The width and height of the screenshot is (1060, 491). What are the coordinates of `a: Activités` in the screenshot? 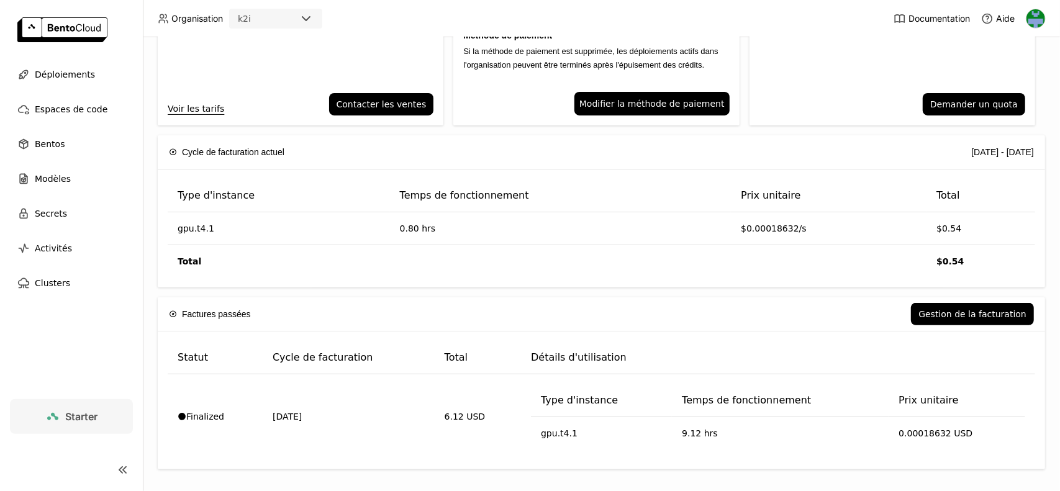 It's located at (71, 248).